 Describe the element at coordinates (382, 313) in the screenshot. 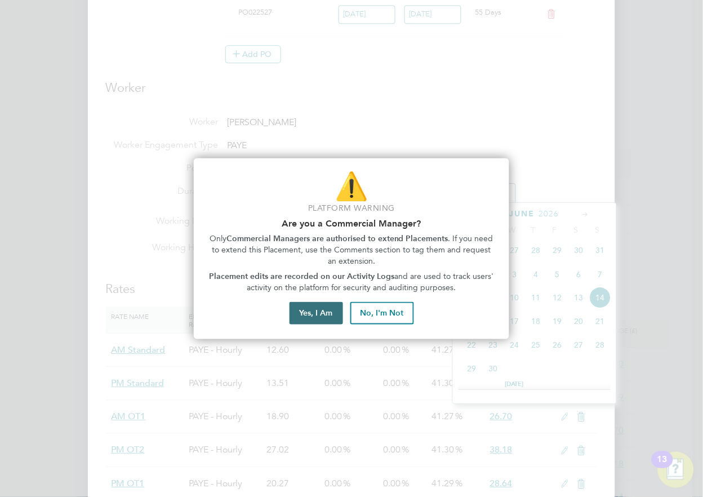

I see `button: No, I'm Not` at that location.